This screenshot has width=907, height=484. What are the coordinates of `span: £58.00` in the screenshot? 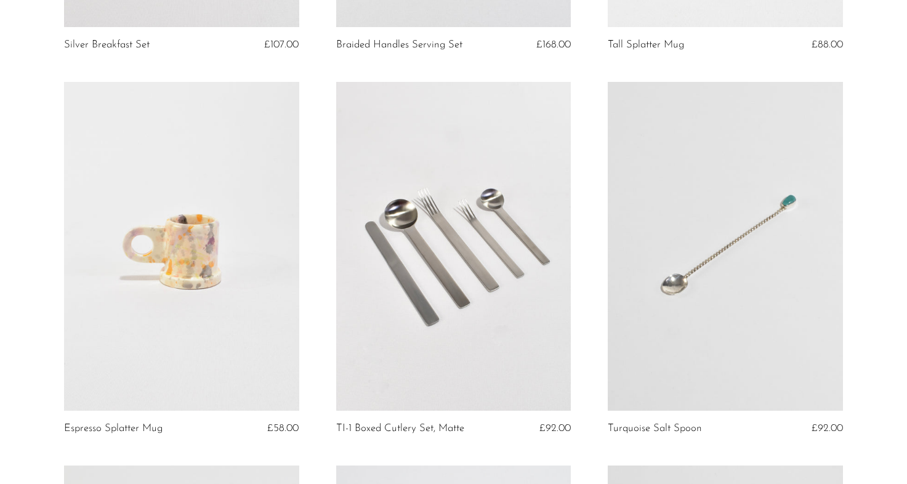 It's located at (283, 428).